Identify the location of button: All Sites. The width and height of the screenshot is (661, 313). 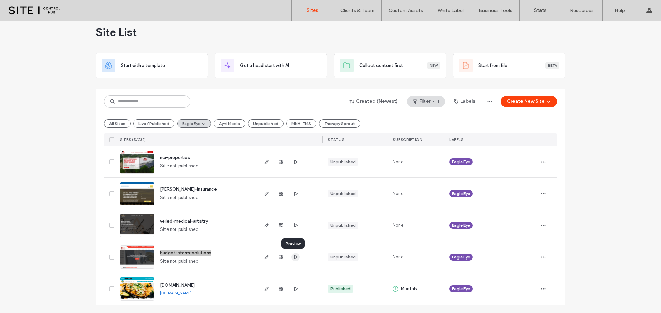
(117, 124).